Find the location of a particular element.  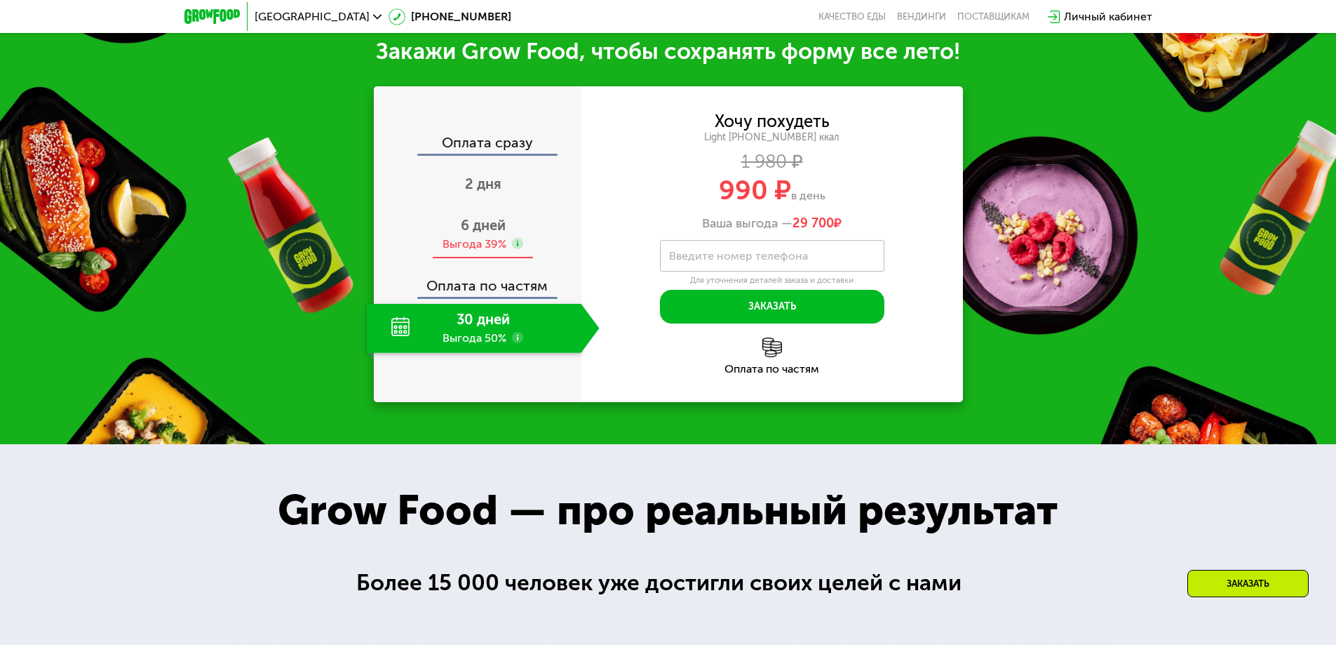

div: 1 980 ₽ is located at coordinates (772, 162).